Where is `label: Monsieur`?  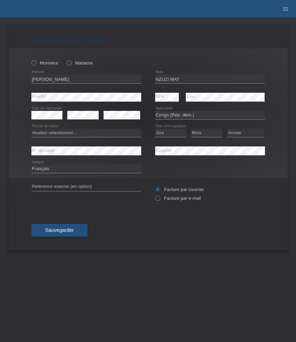
label: Monsieur is located at coordinates (45, 63).